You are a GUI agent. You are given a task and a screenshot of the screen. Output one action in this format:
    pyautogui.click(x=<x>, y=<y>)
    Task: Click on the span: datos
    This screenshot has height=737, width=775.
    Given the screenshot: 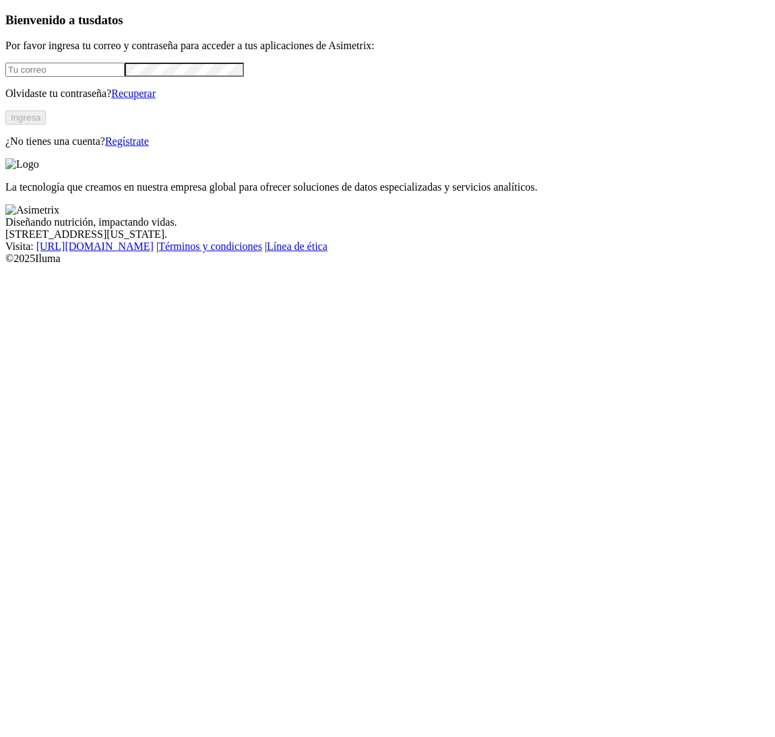 What is the action you would take?
    pyautogui.click(x=108, y=20)
    